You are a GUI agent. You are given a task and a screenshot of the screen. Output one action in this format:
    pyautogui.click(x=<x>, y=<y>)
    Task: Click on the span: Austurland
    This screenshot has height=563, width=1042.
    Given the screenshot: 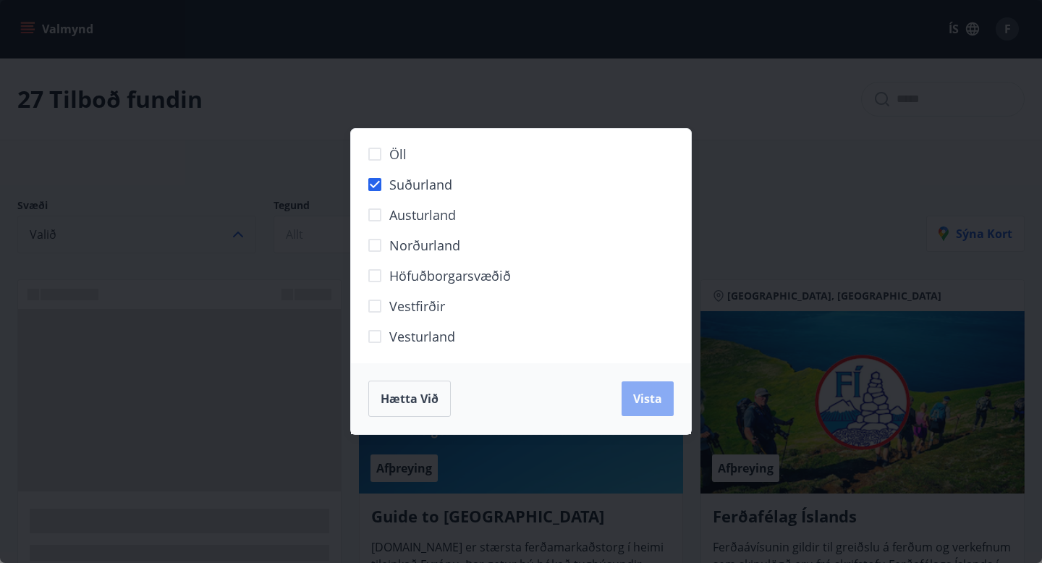 What is the action you would take?
    pyautogui.click(x=423, y=215)
    